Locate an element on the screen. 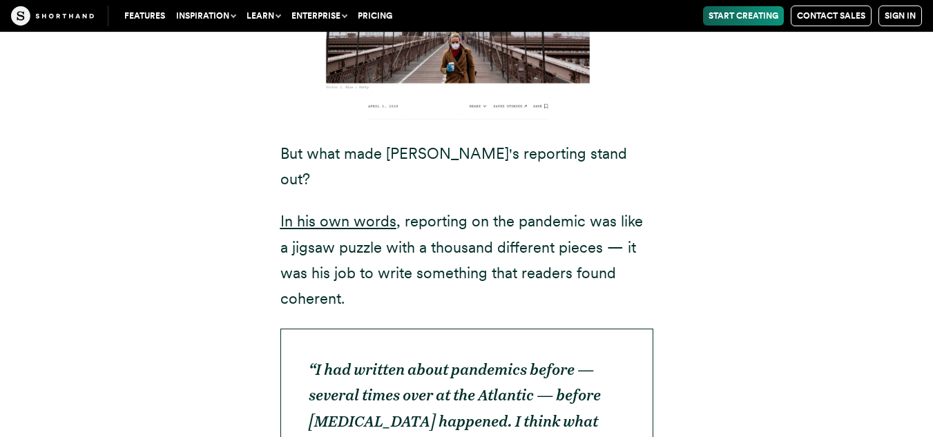 The image size is (933, 437). a: Contact Sales is located at coordinates (831, 16).